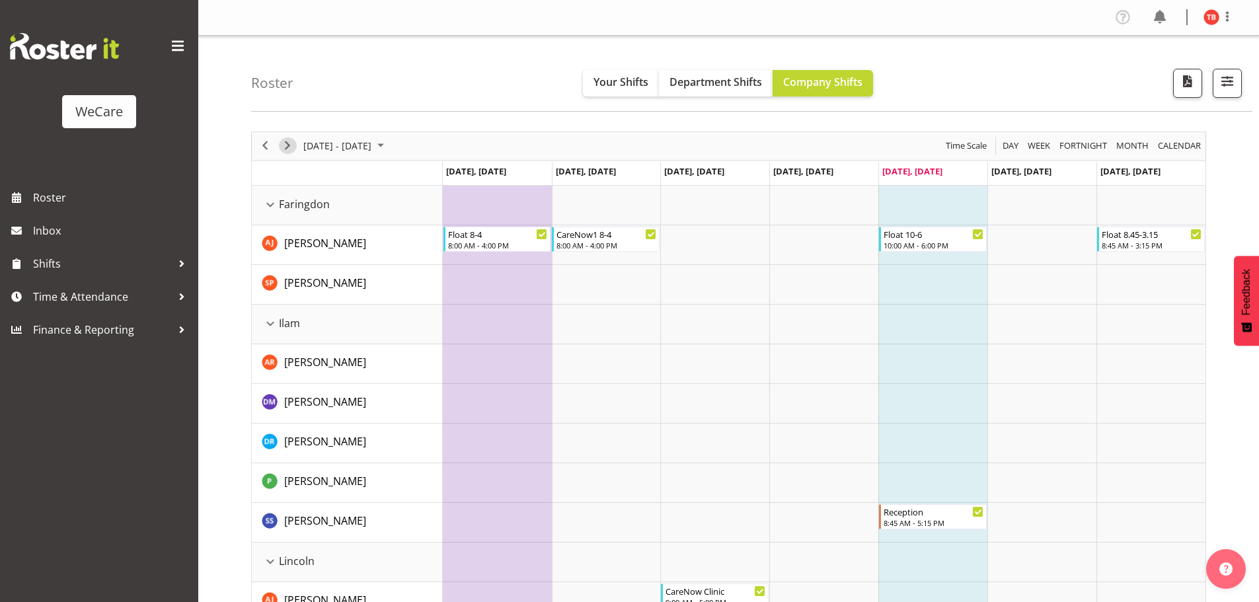 This screenshot has width=1259, height=602. Describe the element at coordinates (966, 145) in the screenshot. I see `span: Time Scale` at that location.